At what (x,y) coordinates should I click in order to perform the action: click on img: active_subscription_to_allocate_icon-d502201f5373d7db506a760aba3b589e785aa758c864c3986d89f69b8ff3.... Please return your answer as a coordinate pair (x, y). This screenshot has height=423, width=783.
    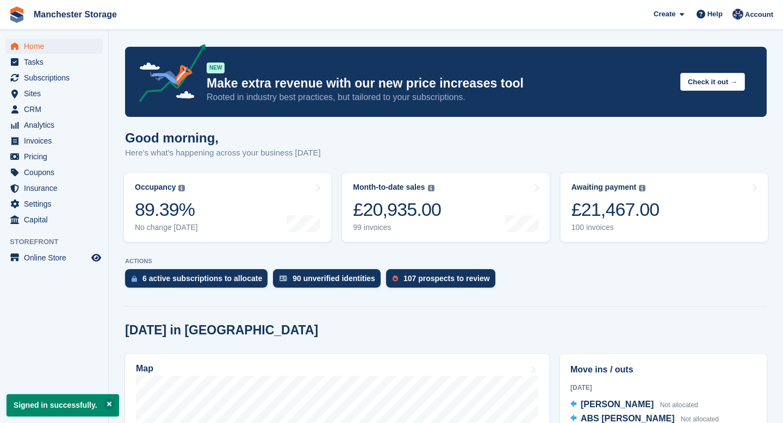
    Looking at the image, I should click on (134, 278).